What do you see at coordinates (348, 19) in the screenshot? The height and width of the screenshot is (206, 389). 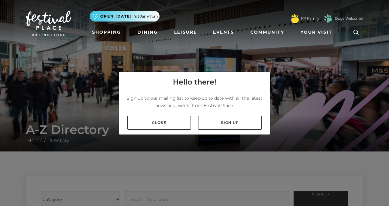 I see `a: Dogs Welcome!` at bounding box center [348, 19].